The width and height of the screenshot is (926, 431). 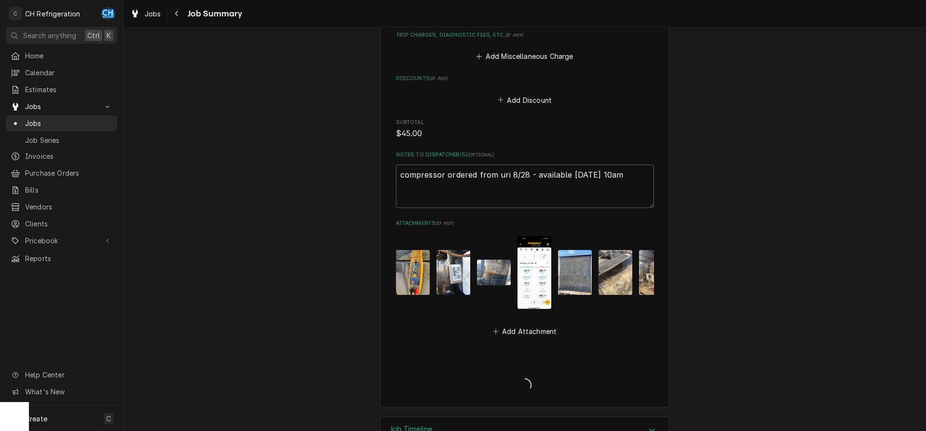 What do you see at coordinates (61, 89) in the screenshot?
I see `a: Estimates` at bounding box center [61, 89].